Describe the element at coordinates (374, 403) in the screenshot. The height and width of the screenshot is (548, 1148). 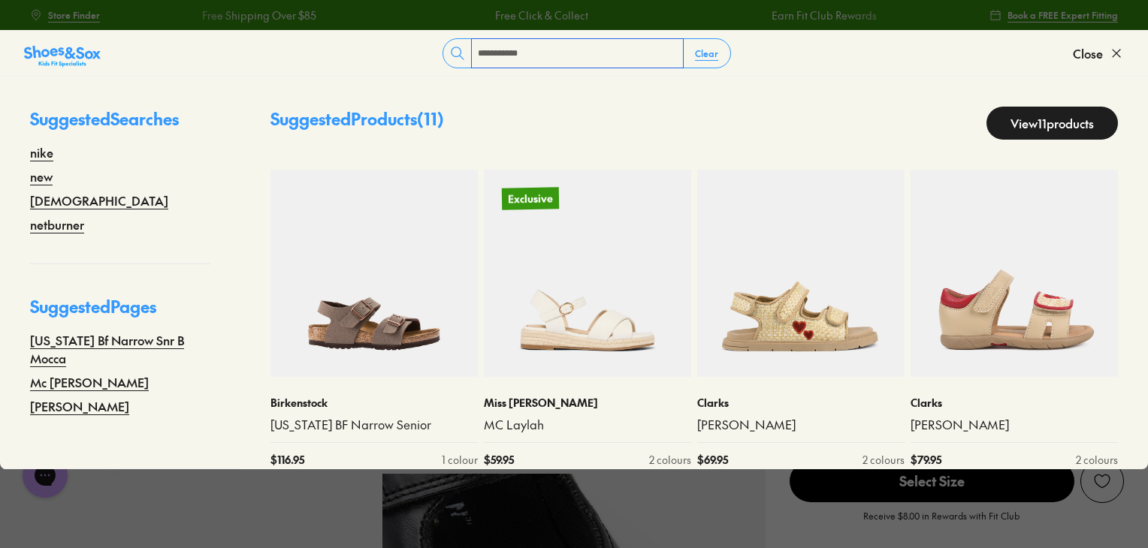
I see `p: Birkenstock` at that location.